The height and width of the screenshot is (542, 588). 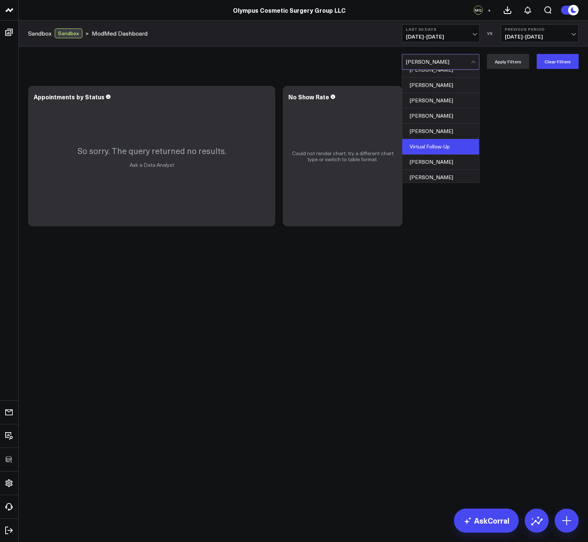 What do you see at coordinates (540, 29) in the screenshot?
I see `b: Previous Period` at bounding box center [540, 29].